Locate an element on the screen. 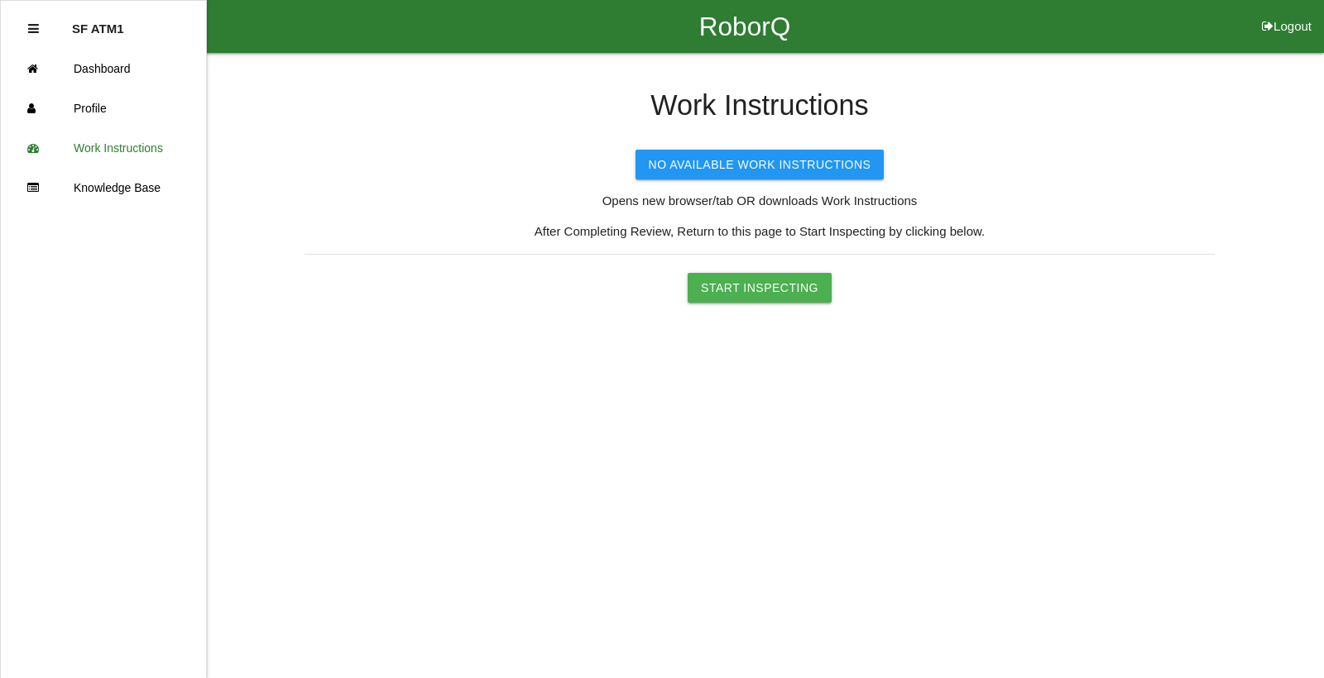 This screenshot has height=678, width=1324. p: SF ATM1 is located at coordinates (98, 22).